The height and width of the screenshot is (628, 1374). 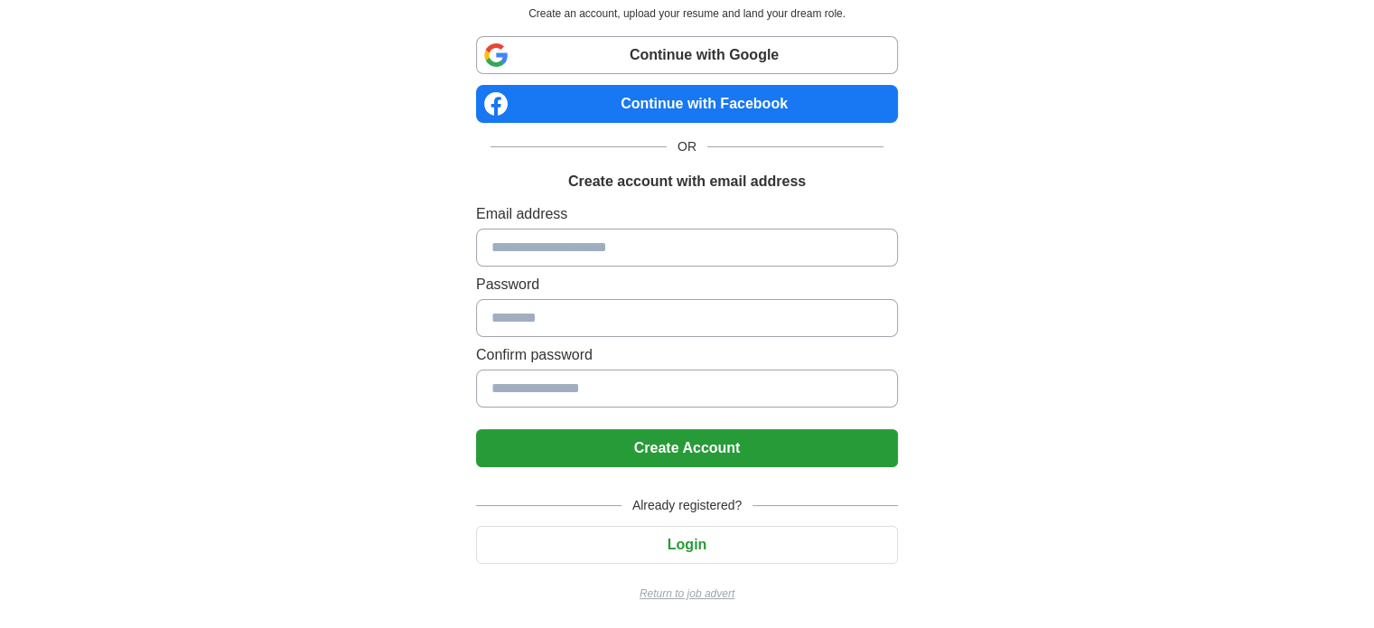 I want to click on label: Confirm password, so click(x=687, y=355).